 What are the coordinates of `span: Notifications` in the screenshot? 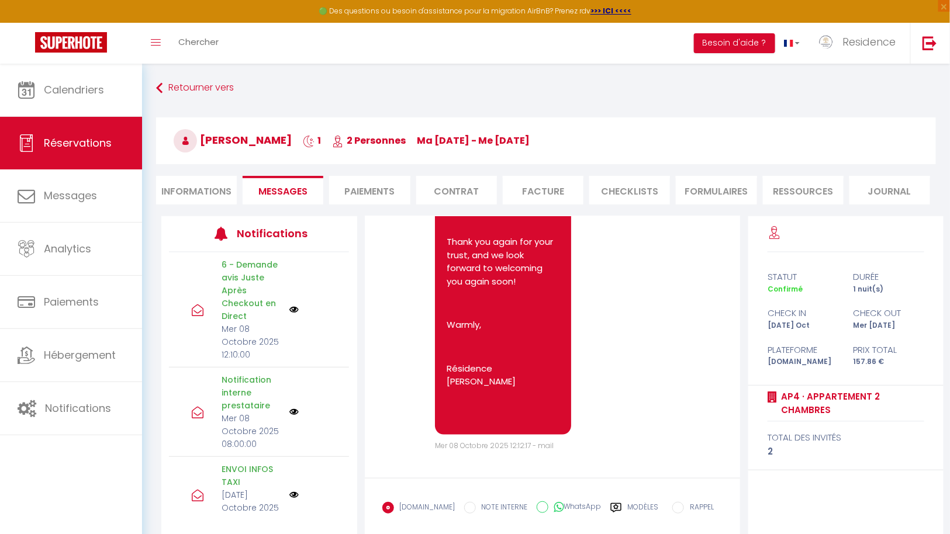 It's located at (78, 408).